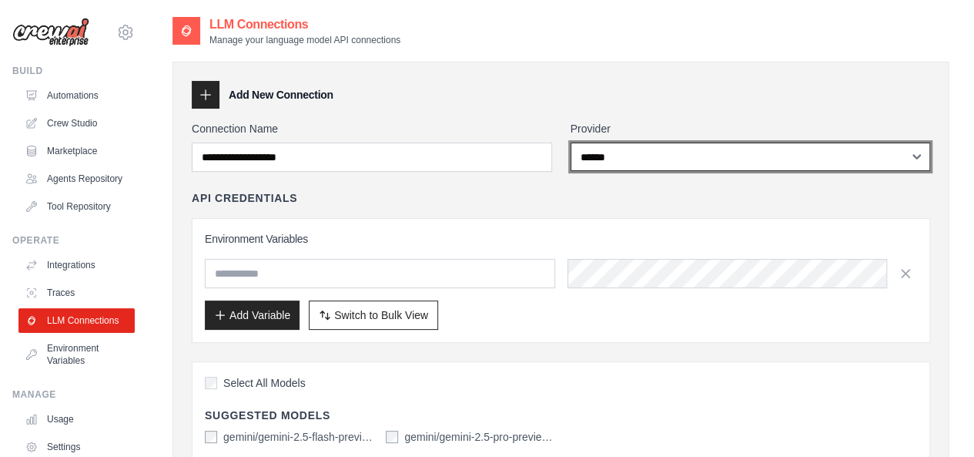 The height and width of the screenshot is (457, 974). Describe the element at coordinates (561, 415) in the screenshot. I see `h4: Suggested Models` at that location.